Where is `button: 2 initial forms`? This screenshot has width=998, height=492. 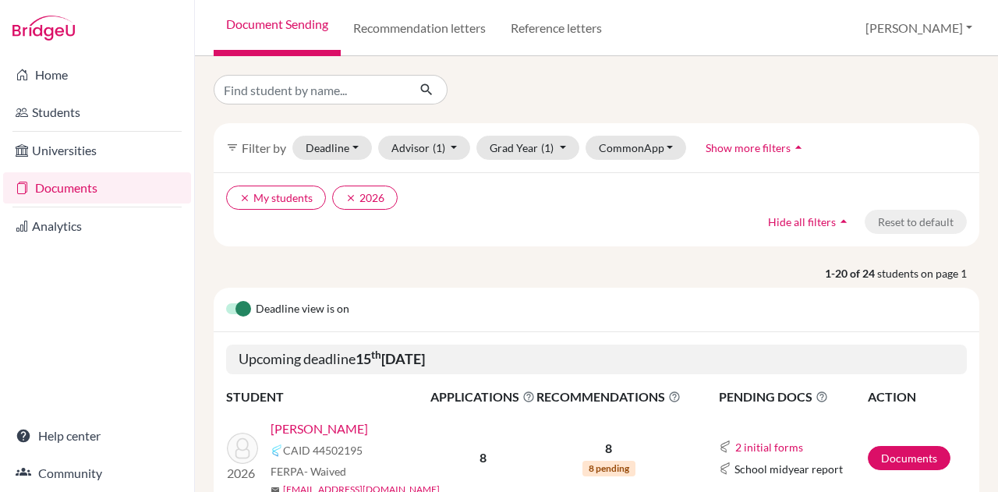 button: 2 initial forms is located at coordinates (769, 447).